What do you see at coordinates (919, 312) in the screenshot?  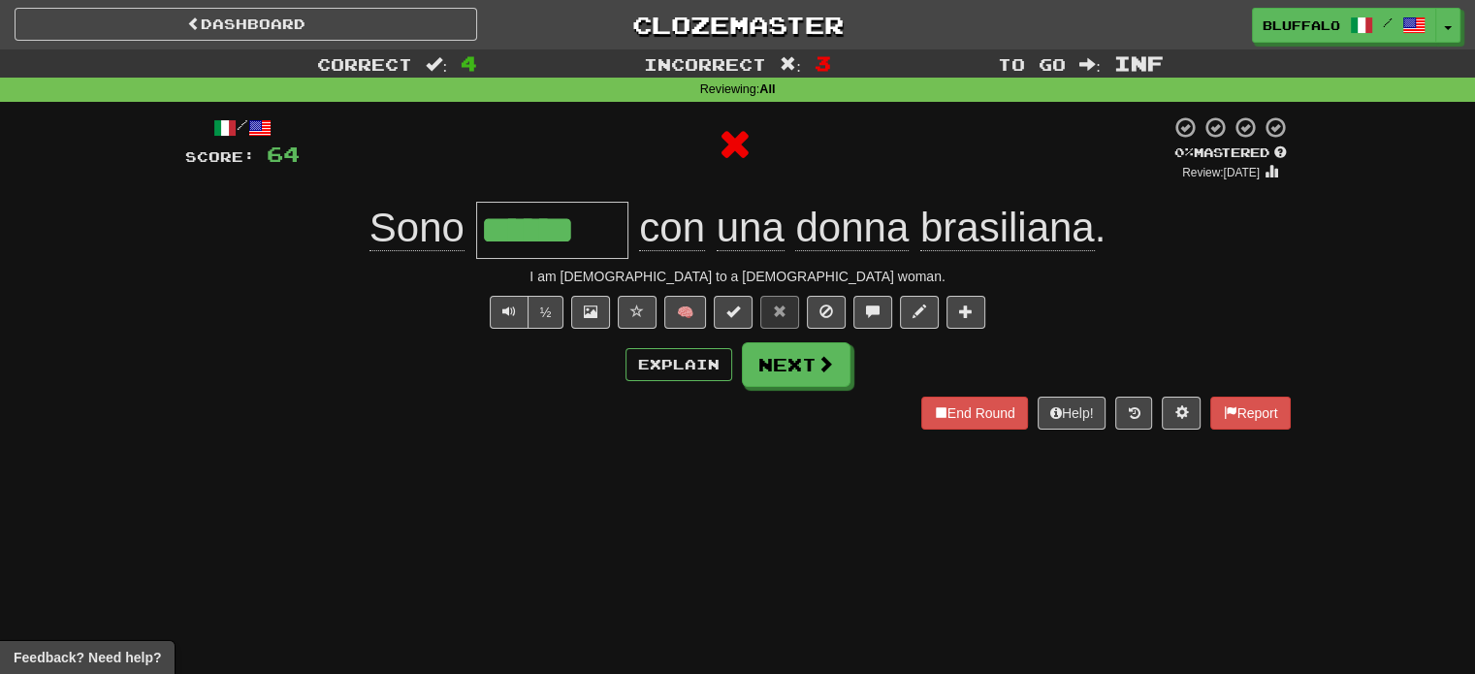 I see `button: Edit sentence (alt+d)` at bounding box center [919, 312].